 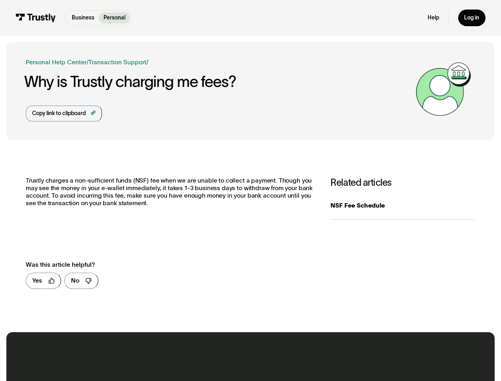 What do you see at coordinates (114, 18) in the screenshot?
I see `p: Personal` at bounding box center [114, 18].